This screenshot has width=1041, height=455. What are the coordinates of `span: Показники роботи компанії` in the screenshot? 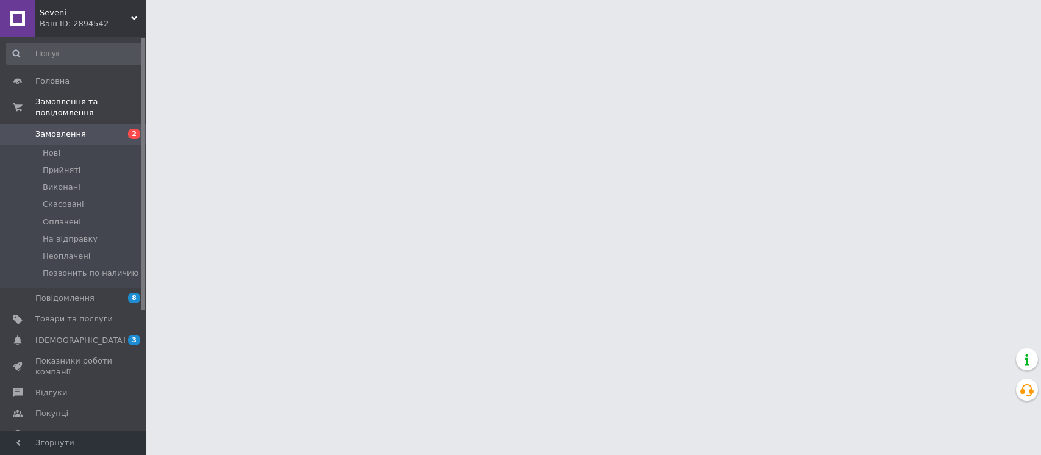 It's located at (74, 366).